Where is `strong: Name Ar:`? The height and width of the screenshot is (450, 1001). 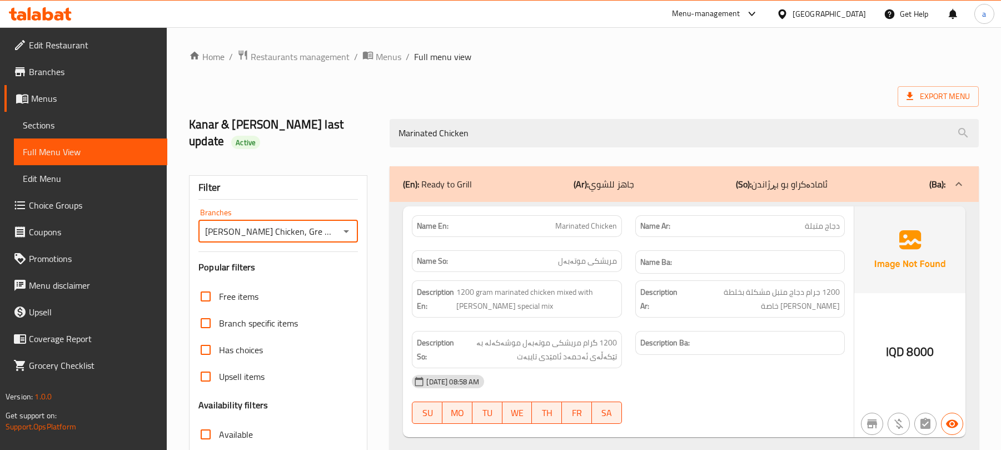
strong: Name Ar: is located at coordinates (655, 226).